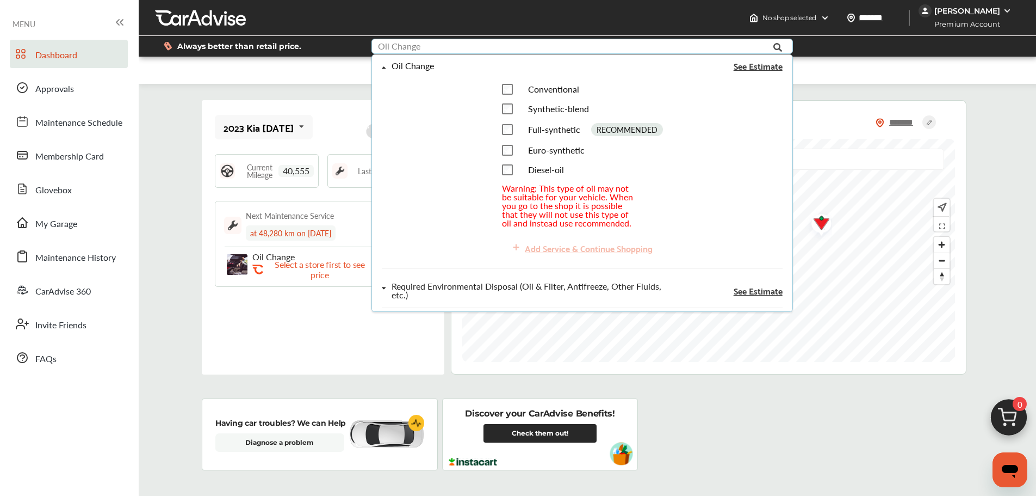  What do you see at coordinates (46, 359) in the screenshot?
I see `span: FAQs` at bounding box center [46, 359].